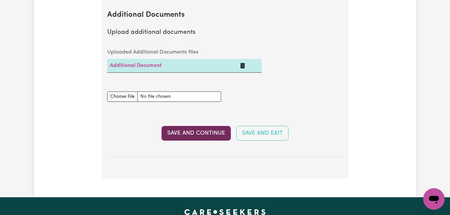 The height and width of the screenshot is (215, 450). I want to click on a: Careseekers home page, so click(225, 212).